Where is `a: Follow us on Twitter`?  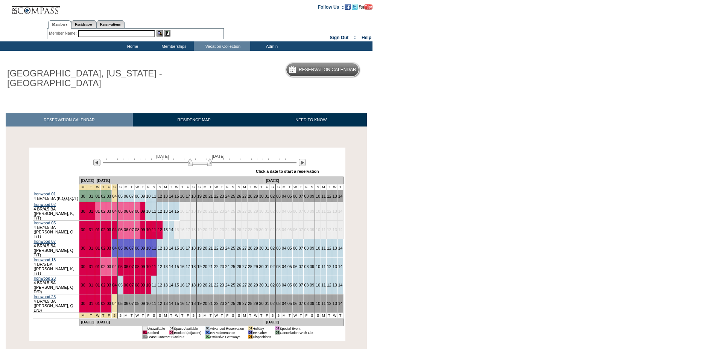 a: Follow us on Twitter is located at coordinates (355, 6).